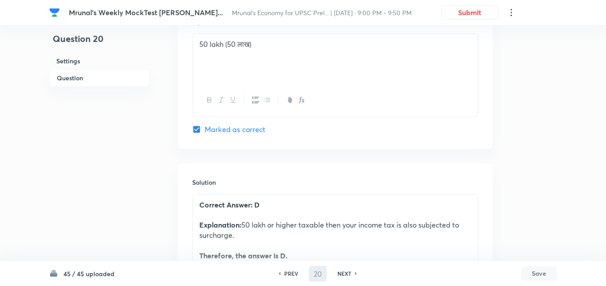 This screenshot has height=286, width=606. Describe the element at coordinates (55, 13) in the screenshot. I see `img: Company Logo` at that location.